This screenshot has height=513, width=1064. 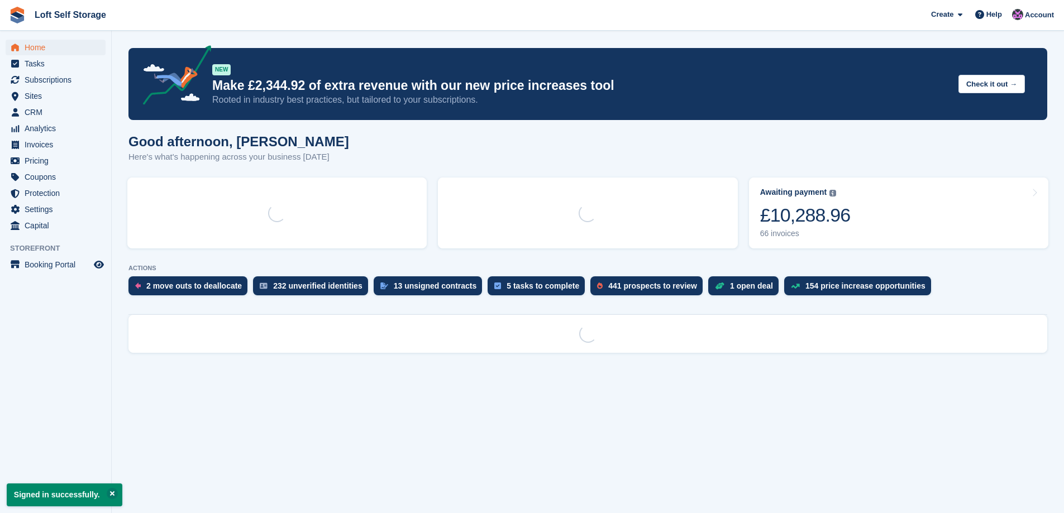 I want to click on div: 66 invoices, so click(x=805, y=233).